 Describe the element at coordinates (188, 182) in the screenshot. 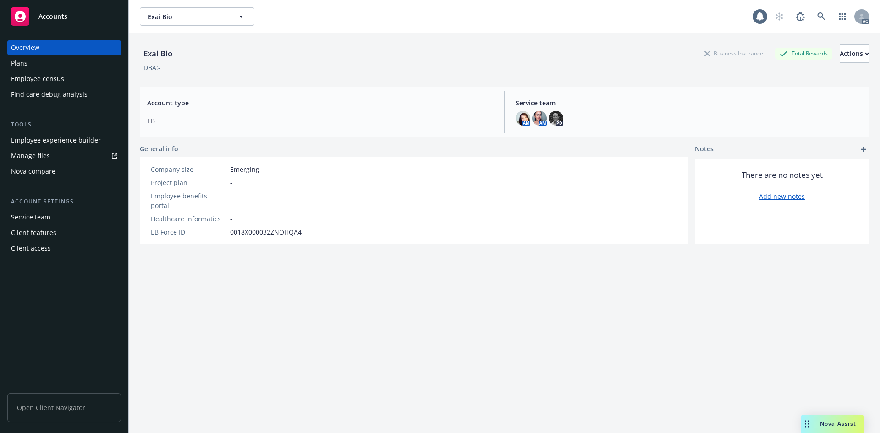

I see `div: Project plan` at that location.